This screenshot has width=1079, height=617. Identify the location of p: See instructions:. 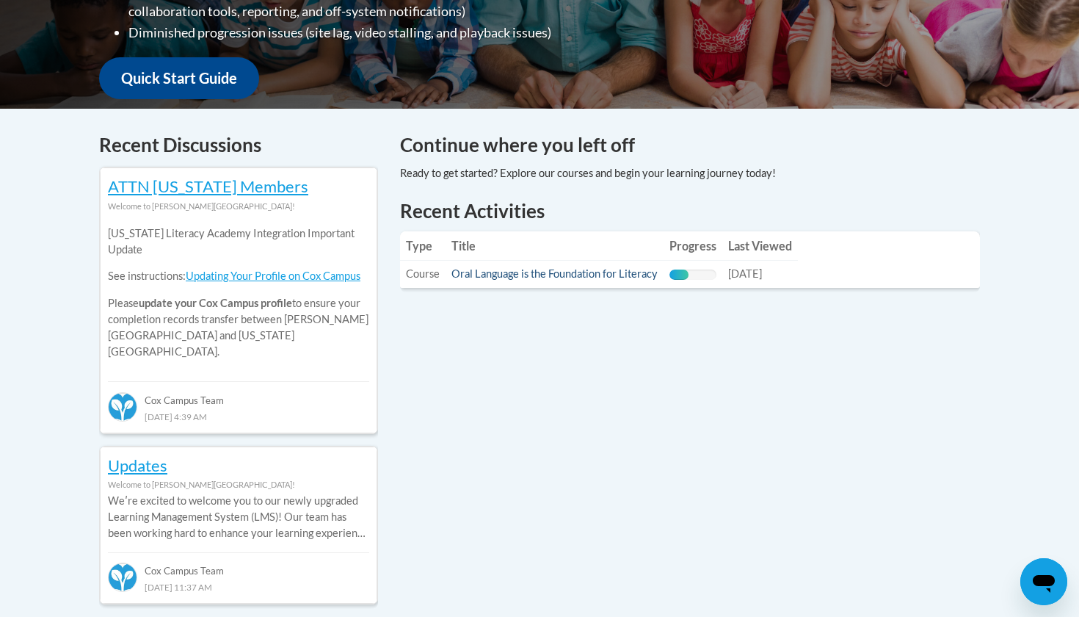
(239, 276).